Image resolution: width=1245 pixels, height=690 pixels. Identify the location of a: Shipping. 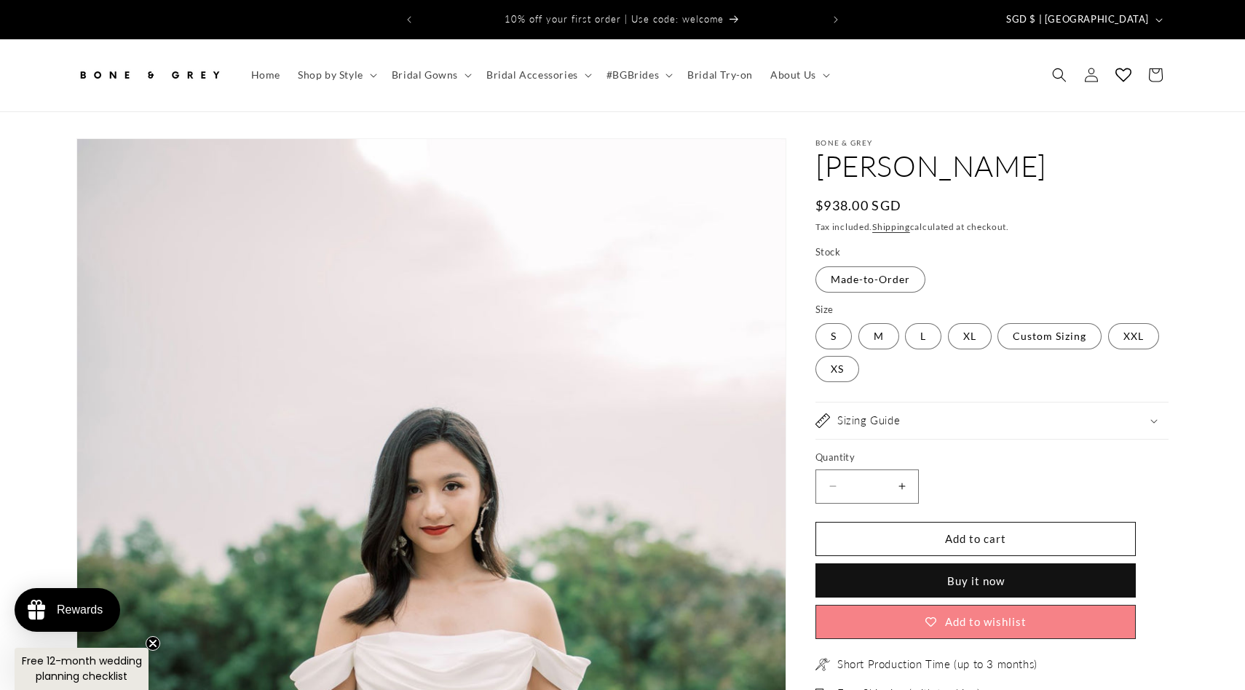
(891, 226).